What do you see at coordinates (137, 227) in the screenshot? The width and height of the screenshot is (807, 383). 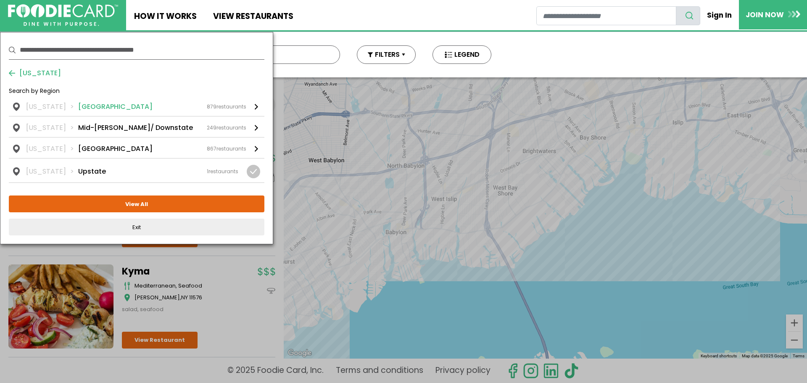 I see `button: Exit` at bounding box center [137, 227].